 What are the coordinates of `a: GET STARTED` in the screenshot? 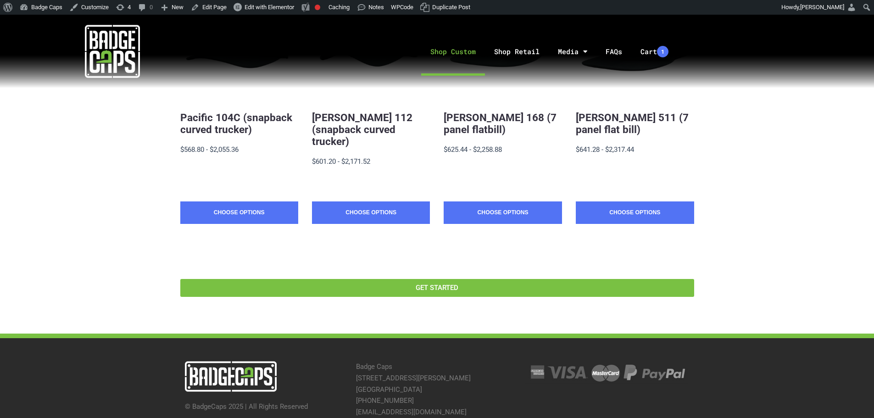 It's located at (437, 288).